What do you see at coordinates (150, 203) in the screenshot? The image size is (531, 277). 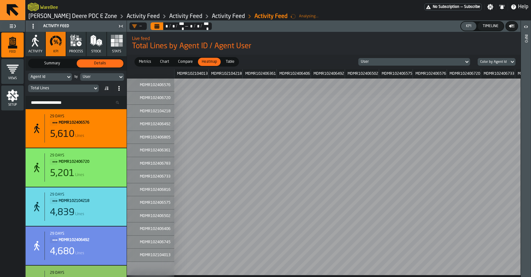 I see `div: MDMR102406575` at bounding box center [150, 203].